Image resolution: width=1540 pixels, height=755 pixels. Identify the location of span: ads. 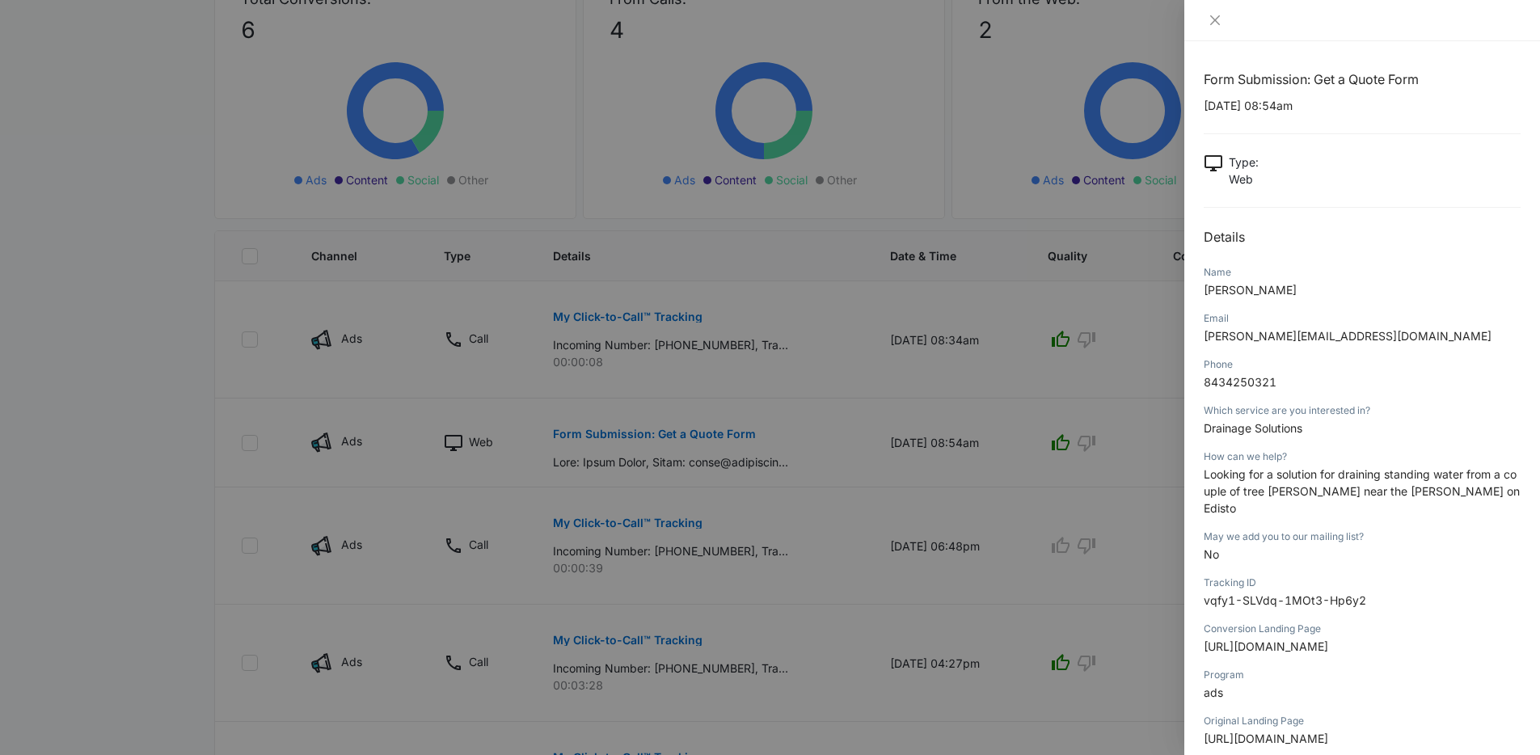
(1214, 692).